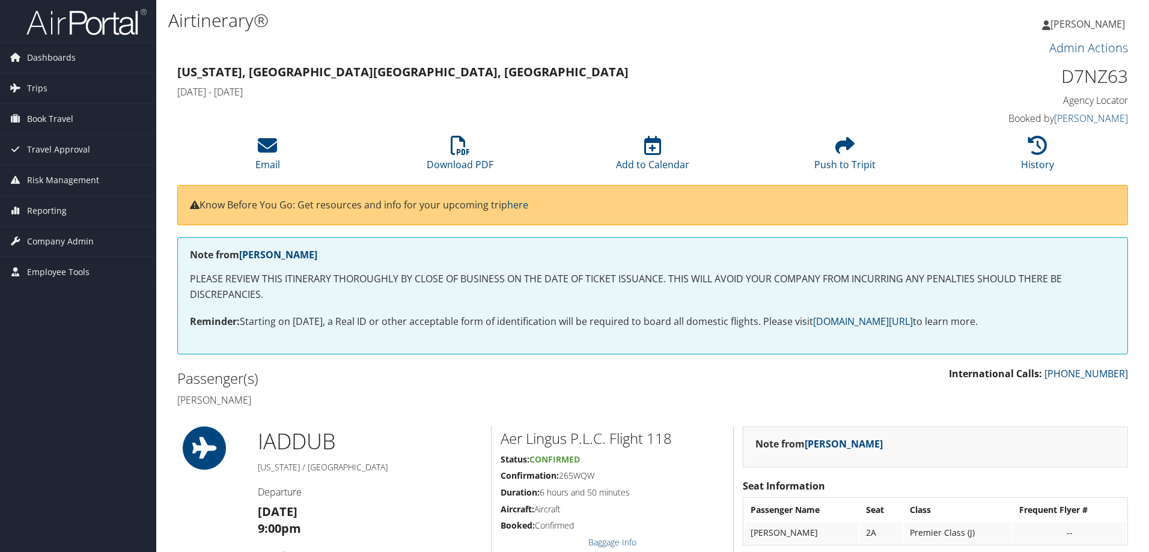 The width and height of the screenshot is (1149, 552). Describe the element at coordinates (37, 88) in the screenshot. I see `span: Trips` at that location.